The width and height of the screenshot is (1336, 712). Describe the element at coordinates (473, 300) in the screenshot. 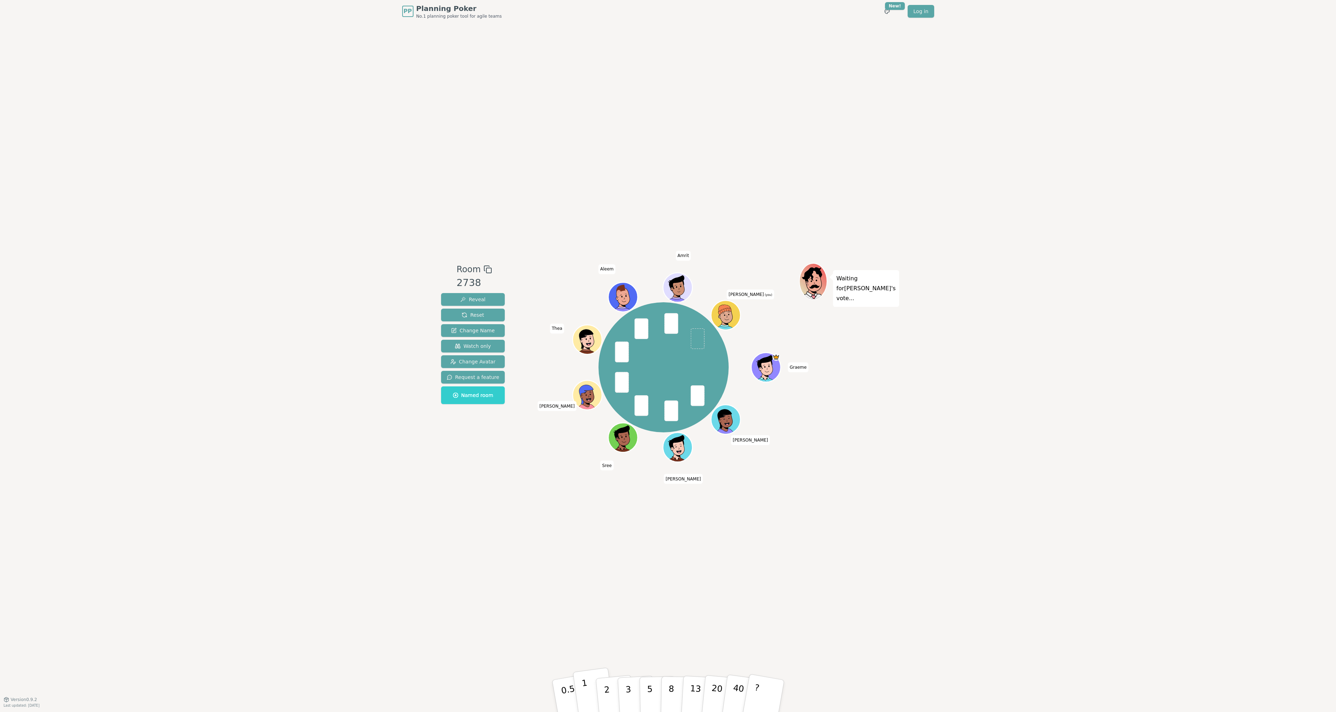

I see `span: Reveal` at that location.